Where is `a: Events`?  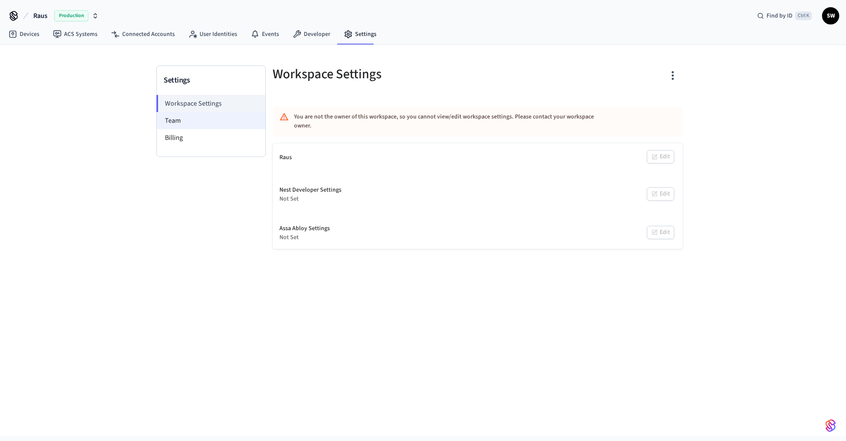
a: Events is located at coordinates (265, 34).